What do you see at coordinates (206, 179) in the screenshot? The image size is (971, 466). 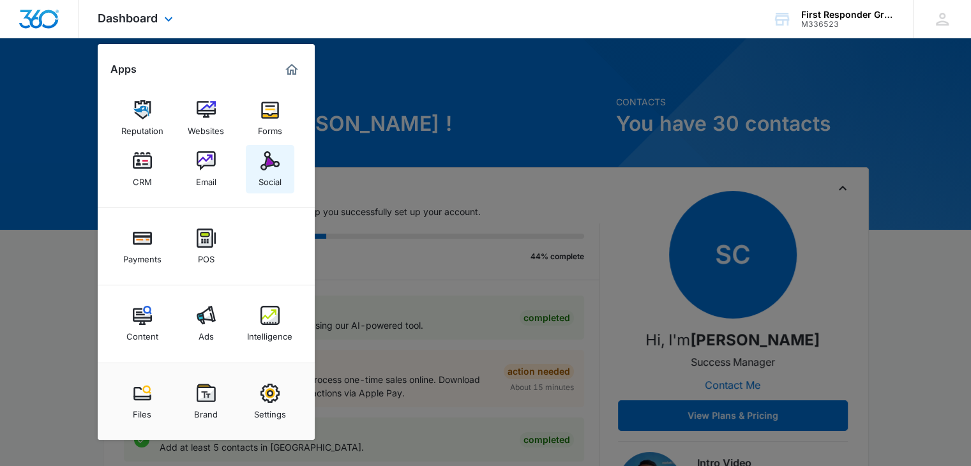 I see `div: Email` at bounding box center [206, 179].